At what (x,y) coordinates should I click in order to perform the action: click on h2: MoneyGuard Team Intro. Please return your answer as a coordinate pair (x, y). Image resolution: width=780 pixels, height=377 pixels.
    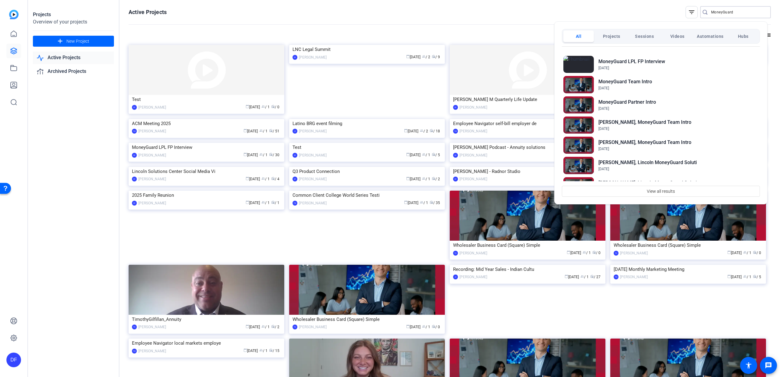
    Looking at the image, I should click on (626, 82).